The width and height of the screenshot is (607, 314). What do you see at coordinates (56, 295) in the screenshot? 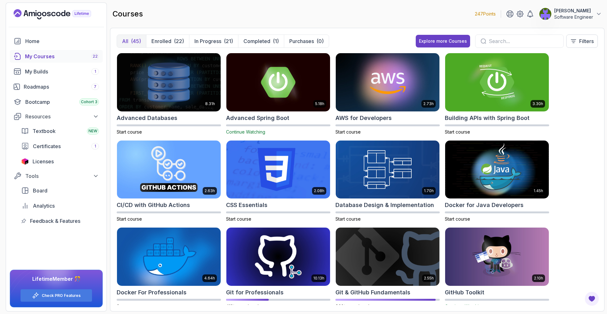
I see `button: Check PRO Features` at bounding box center [56, 295].